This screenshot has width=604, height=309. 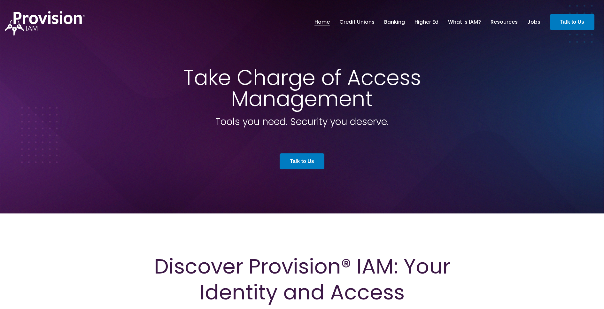 I want to click on span: Take Charge of Access Management, so click(x=302, y=88).